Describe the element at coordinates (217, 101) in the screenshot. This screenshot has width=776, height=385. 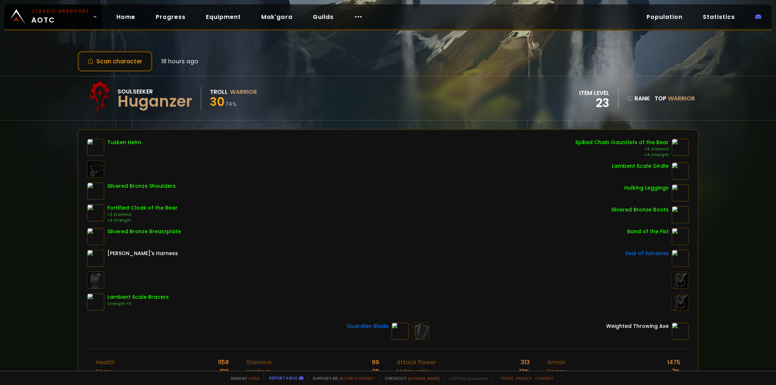
I see `span: 30` at that location.